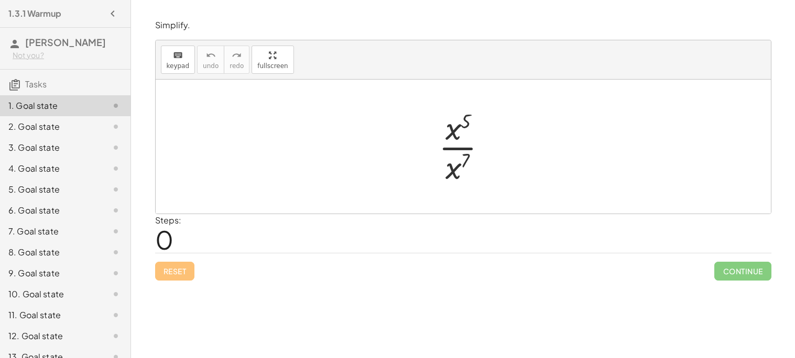 The image size is (795, 358). What do you see at coordinates (50, 190) in the screenshot?
I see `div: 5. Goal state` at bounding box center [50, 190].